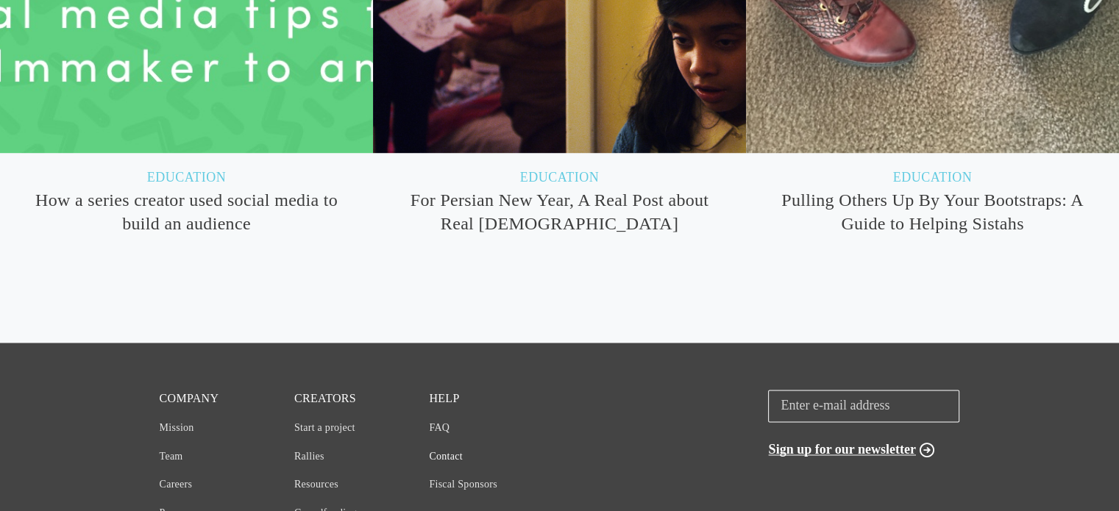 Image resolution: width=1119 pixels, height=511 pixels. I want to click on a: Resources, so click(316, 484).